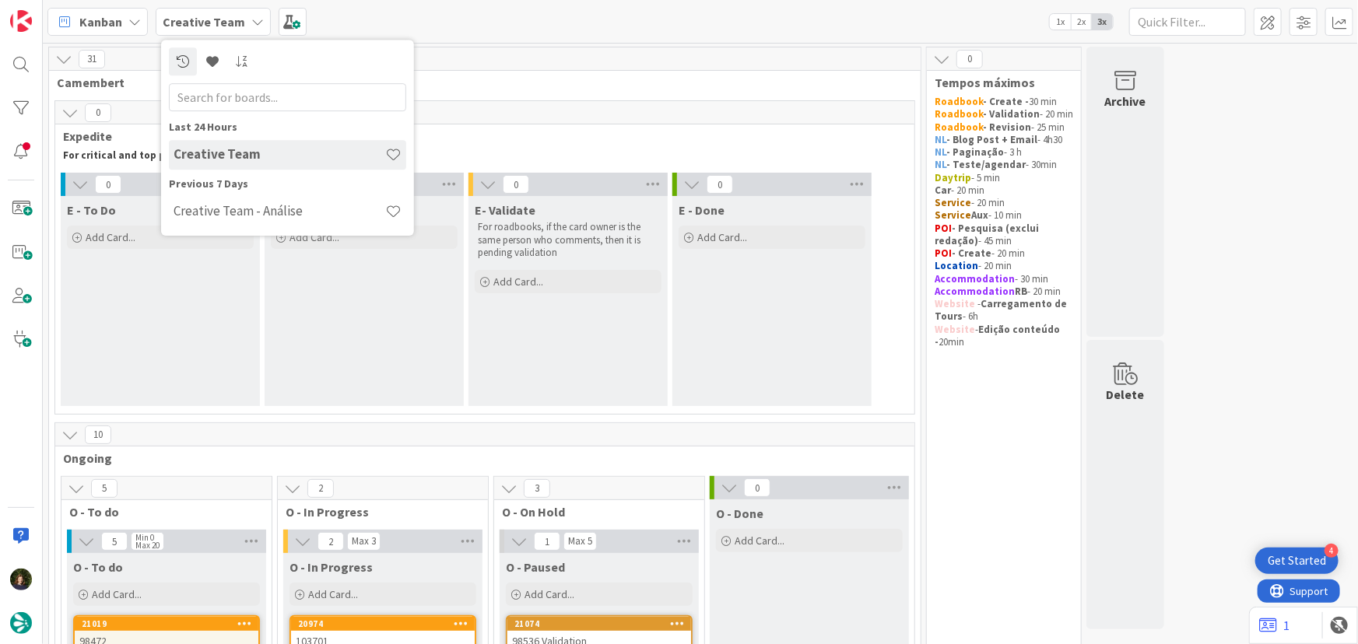 This screenshot has width=1358, height=644. What do you see at coordinates (1081, 22) in the screenshot?
I see `span: 2x` at bounding box center [1081, 22].